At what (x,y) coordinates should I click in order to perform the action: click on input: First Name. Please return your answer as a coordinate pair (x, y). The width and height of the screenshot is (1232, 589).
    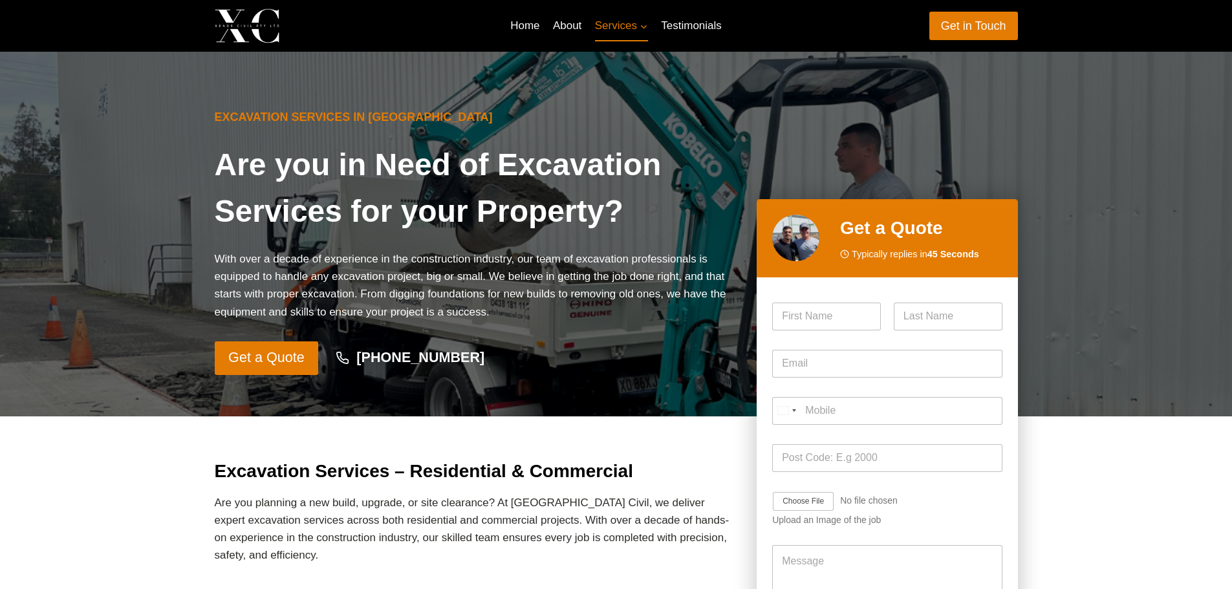
    Looking at the image, I should click on (827, 316).